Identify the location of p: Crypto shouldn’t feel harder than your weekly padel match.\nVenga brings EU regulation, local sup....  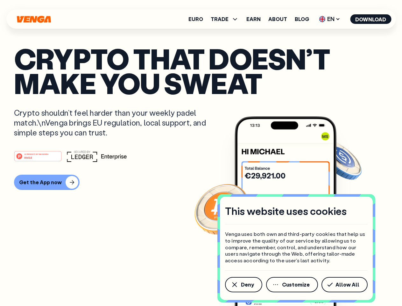
(115, 123).